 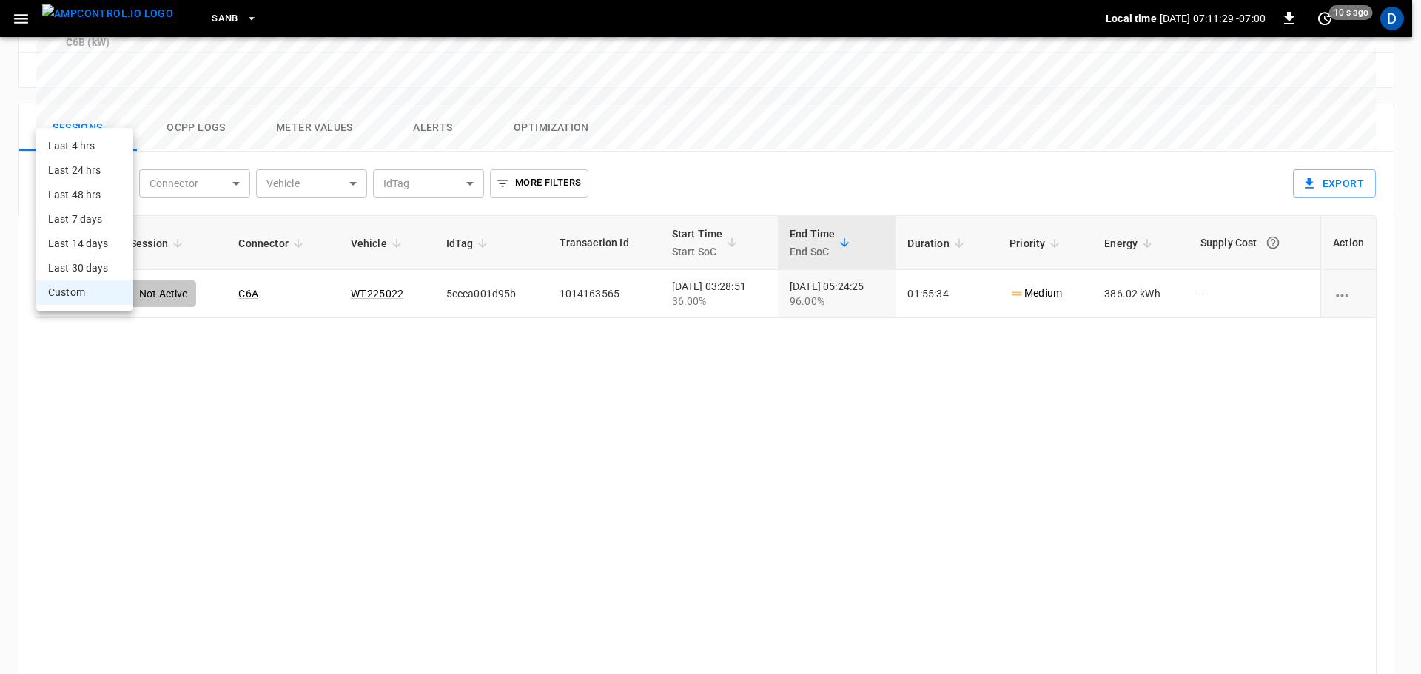 I want to click on li: Last 24 hrs, so click(x=84, y=170).